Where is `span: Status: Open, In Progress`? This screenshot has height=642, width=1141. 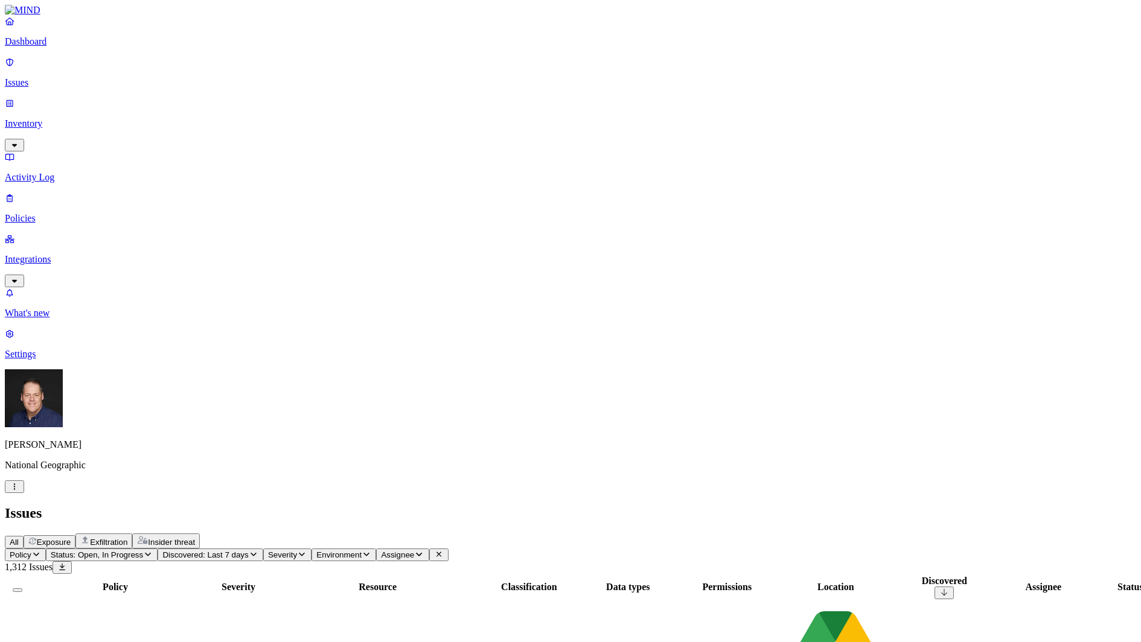 span: Status: Open, In Progress is located at coordinates (97, 555).